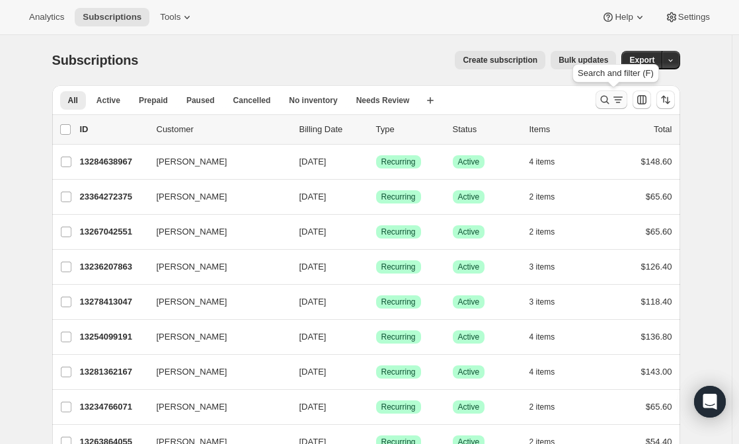  Describe the element at coordinates (223, 130) in the screenshot. I see `p: Customer` at that location.